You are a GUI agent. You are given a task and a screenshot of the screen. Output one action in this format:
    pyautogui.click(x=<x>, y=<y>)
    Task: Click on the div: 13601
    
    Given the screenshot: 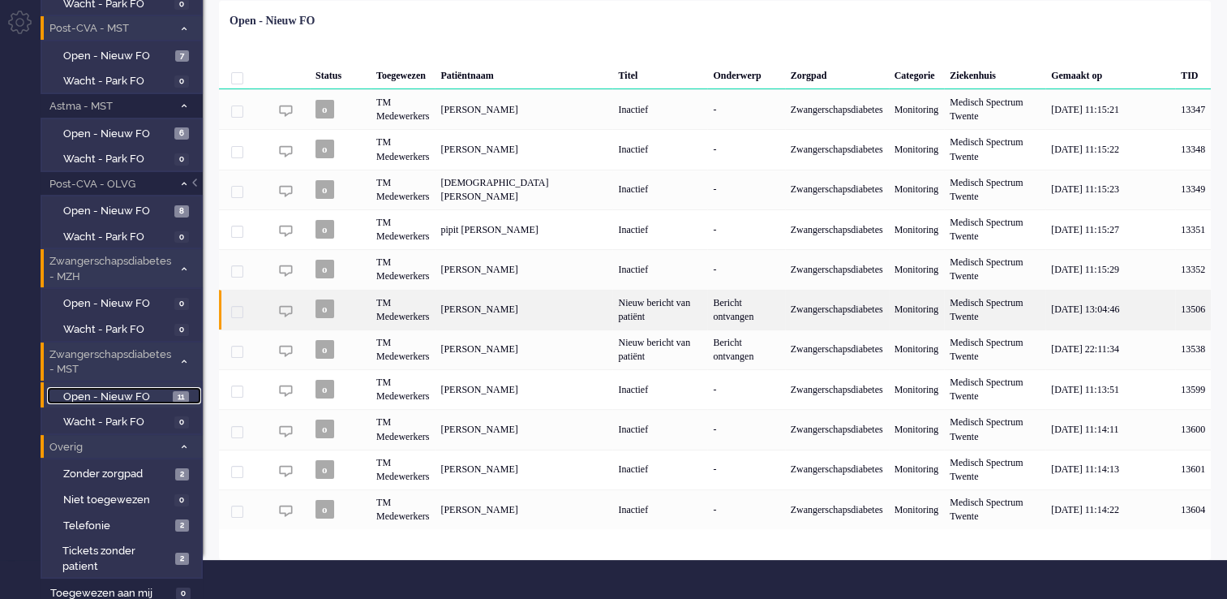 What is the action you would take?
    pyautogui.click(x=1193, y=469)
    